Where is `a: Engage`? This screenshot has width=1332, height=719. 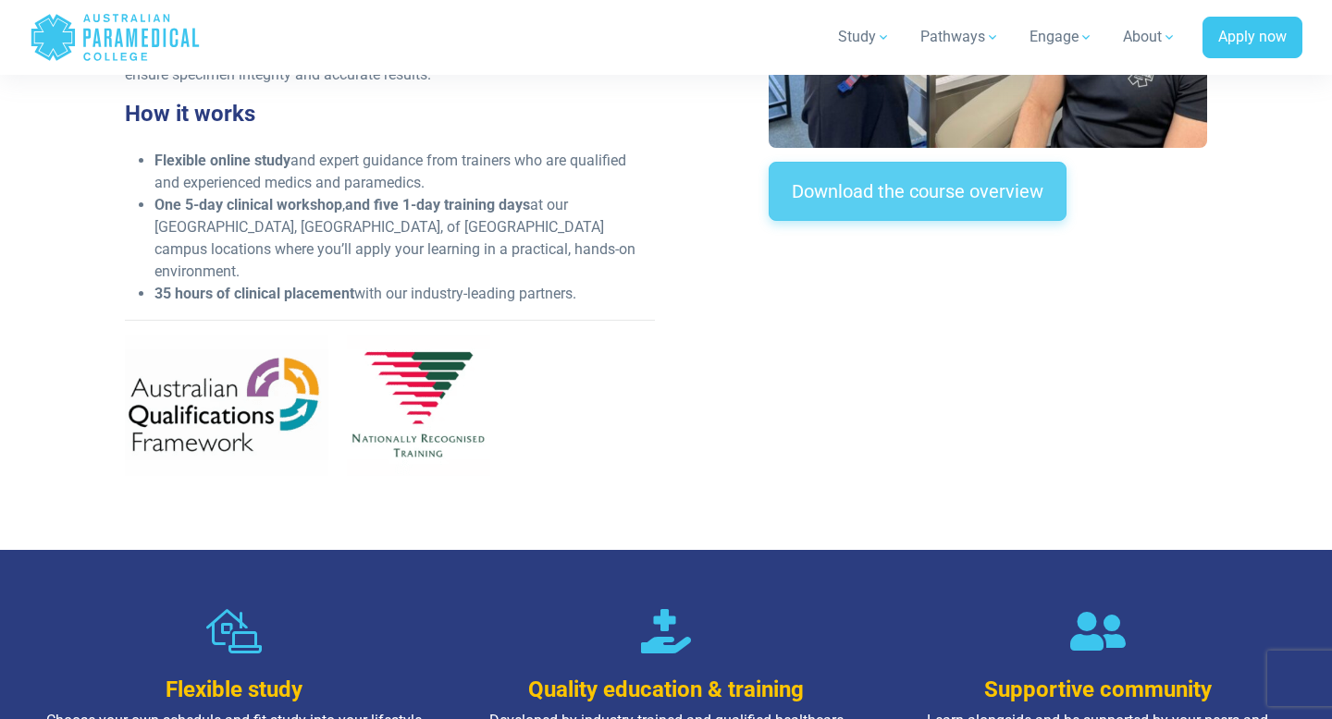
a: Engage is located at coordinates (1061, 37).